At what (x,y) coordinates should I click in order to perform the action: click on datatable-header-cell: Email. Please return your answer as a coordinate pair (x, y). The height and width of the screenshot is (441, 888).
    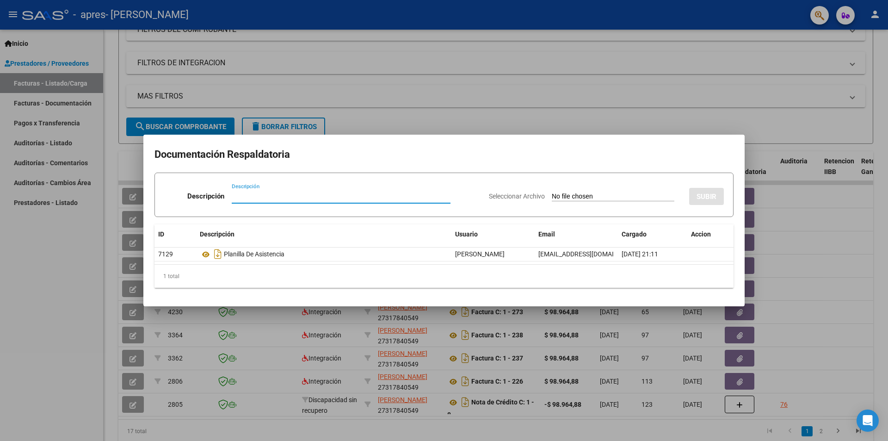
    Looking at the image, I should click on (577, 234).